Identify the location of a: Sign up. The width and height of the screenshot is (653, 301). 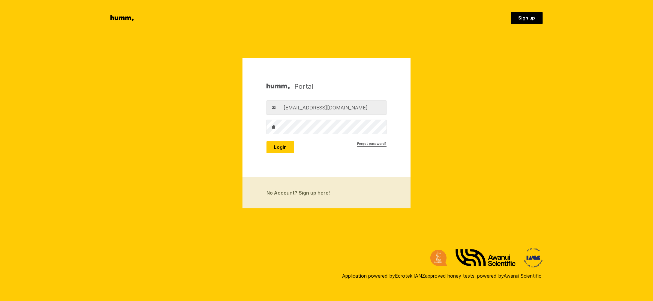
(527, 18).